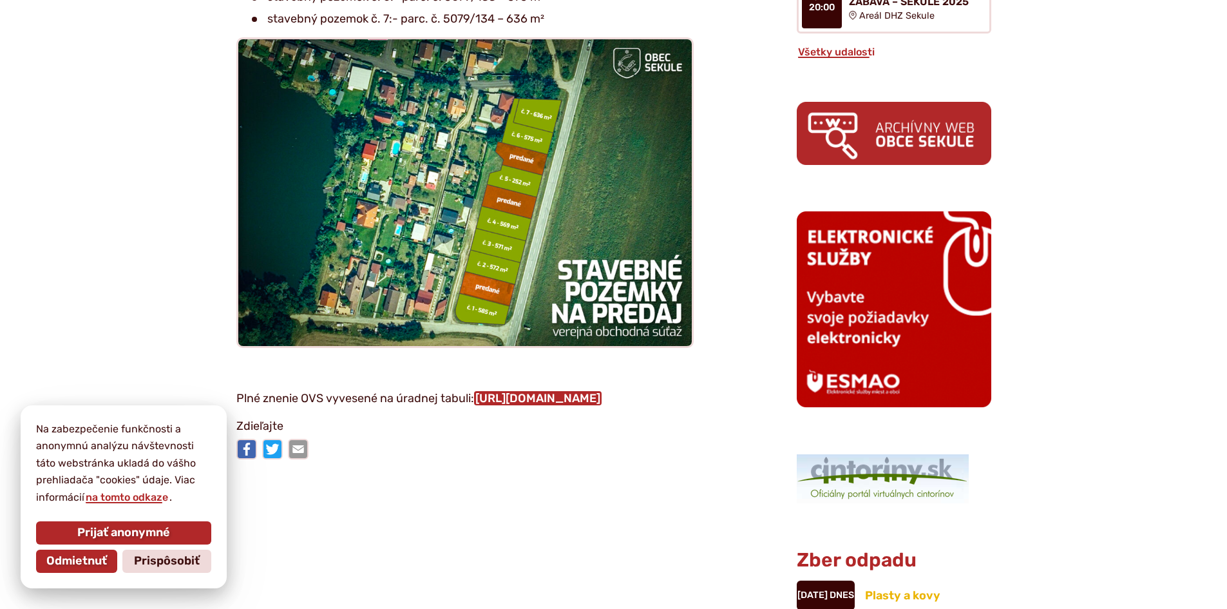 The image size is (1227, 609). What do you see at coordinates (273, 449) in the screenshot?
I see `img: Zdieľať na Twitteri` at bounding box center [273, 449].